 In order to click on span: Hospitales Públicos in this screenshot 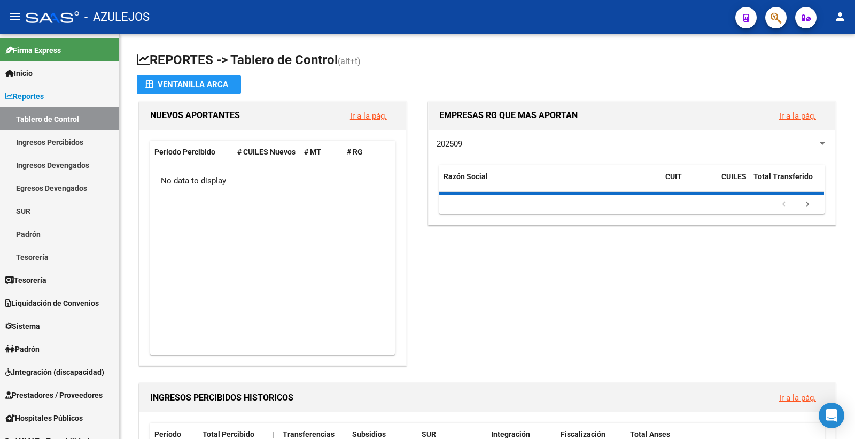, I will do `click(44, 418)`.